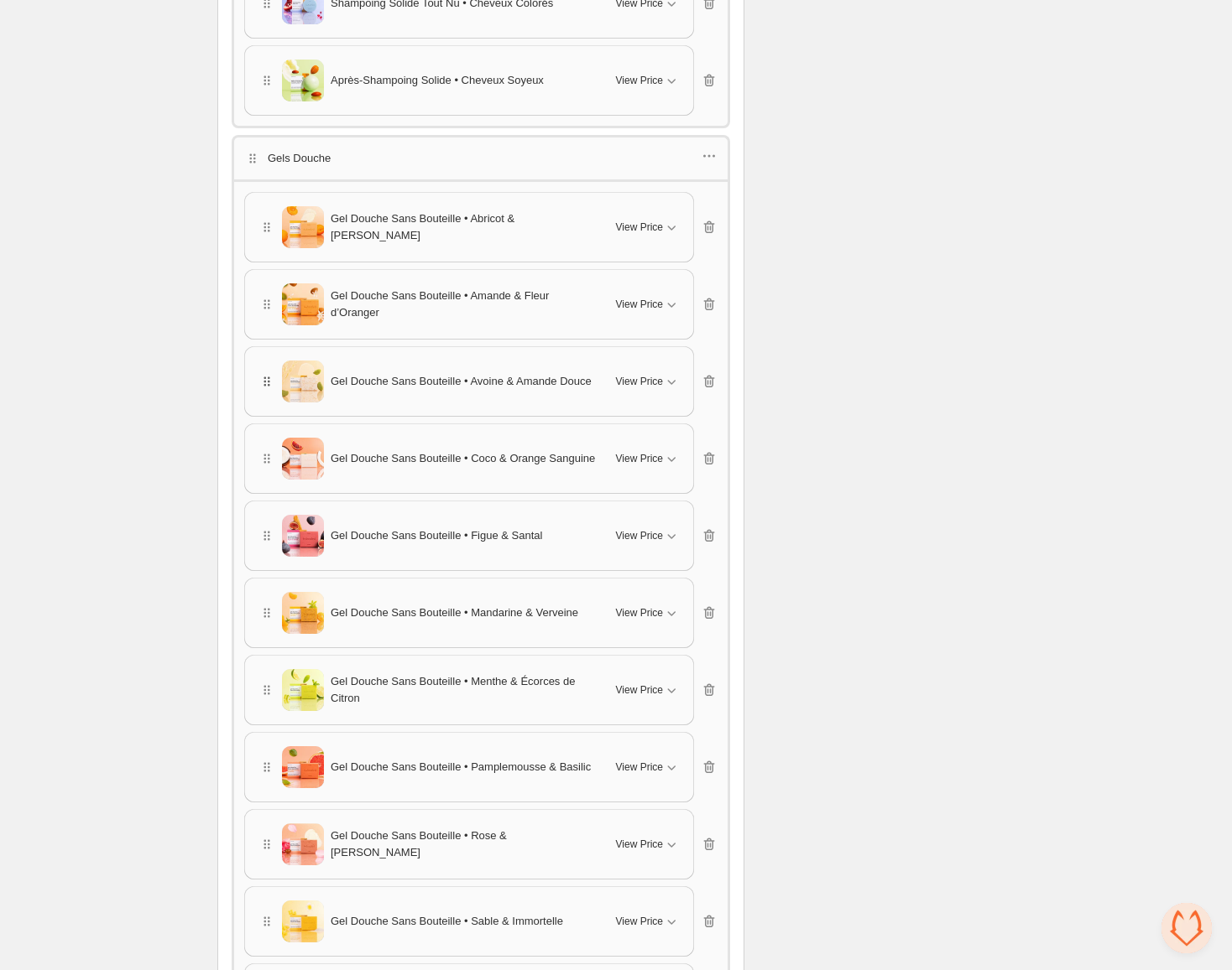  Describe the element at coordinates (303, 922) in the screenshot. I see `img: Gel Douche Sans Bouteille • Sable & Immortelle` at that location.